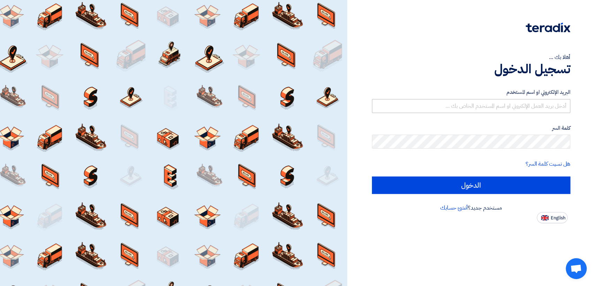 The image size is (595, 286). What do you see at coordinates (548, 164) in the screenshot?
I see `a: هل نسيت كلمة السر؟` at bounding box center [548, 164].